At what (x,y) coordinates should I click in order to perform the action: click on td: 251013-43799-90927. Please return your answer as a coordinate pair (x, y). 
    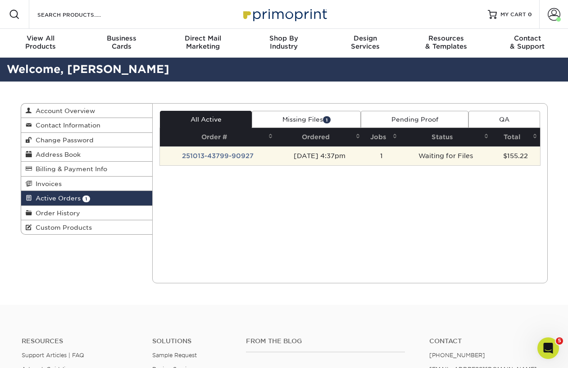
    Looking at the image, I should click on (218, 156).